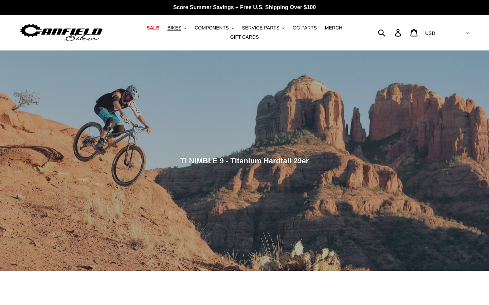  What do you see at coordinates (153, 28) in the screenshot?
I see `a: SALE` at bounding box center [153, 28].